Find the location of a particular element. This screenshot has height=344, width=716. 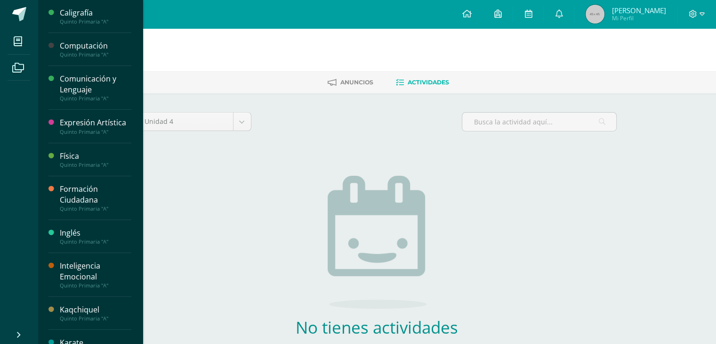

a: Inteligencia EmocionalQuinto Primaria "A" is located at coordinates (96, 275).